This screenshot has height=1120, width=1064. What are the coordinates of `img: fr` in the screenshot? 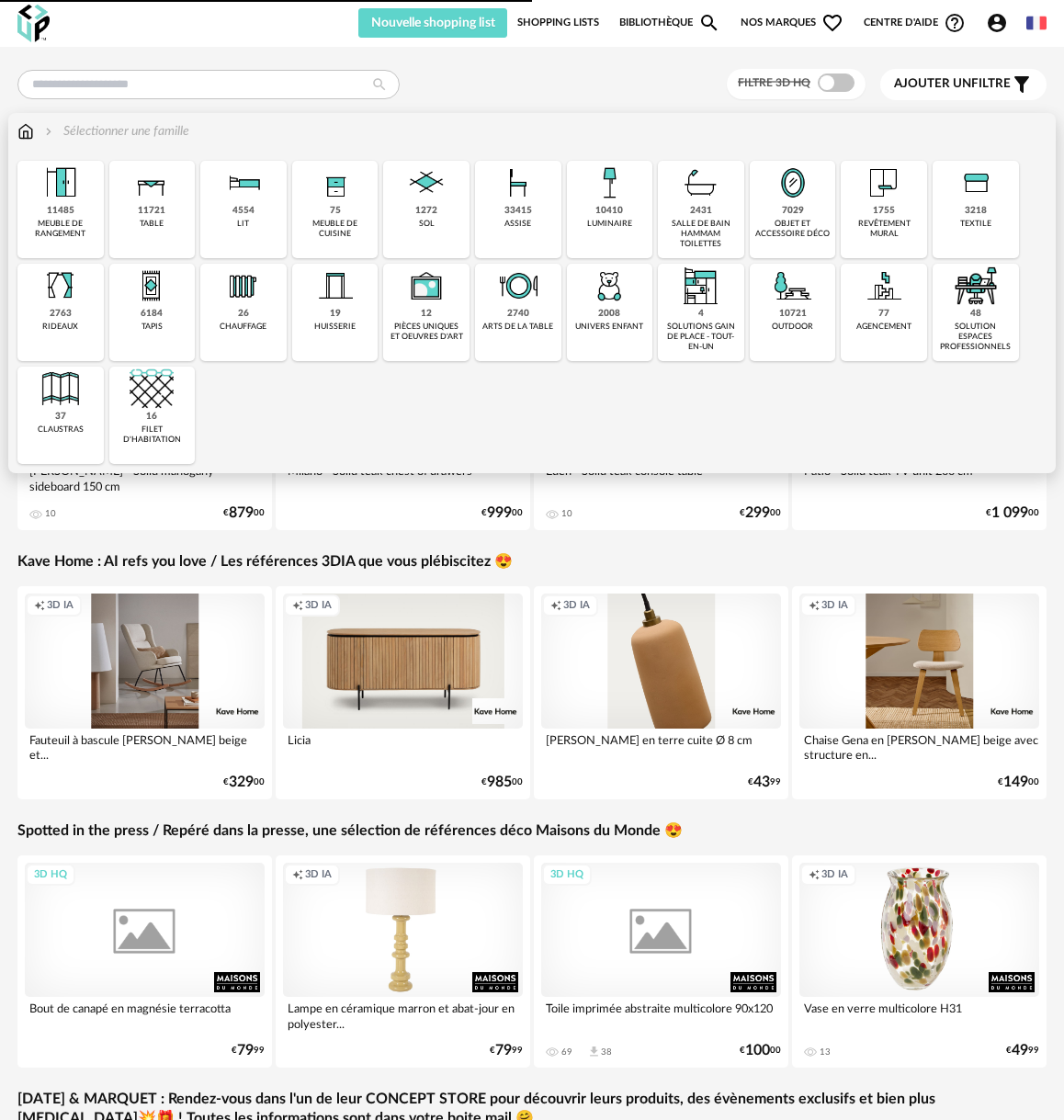 It's located at (1036, 23).